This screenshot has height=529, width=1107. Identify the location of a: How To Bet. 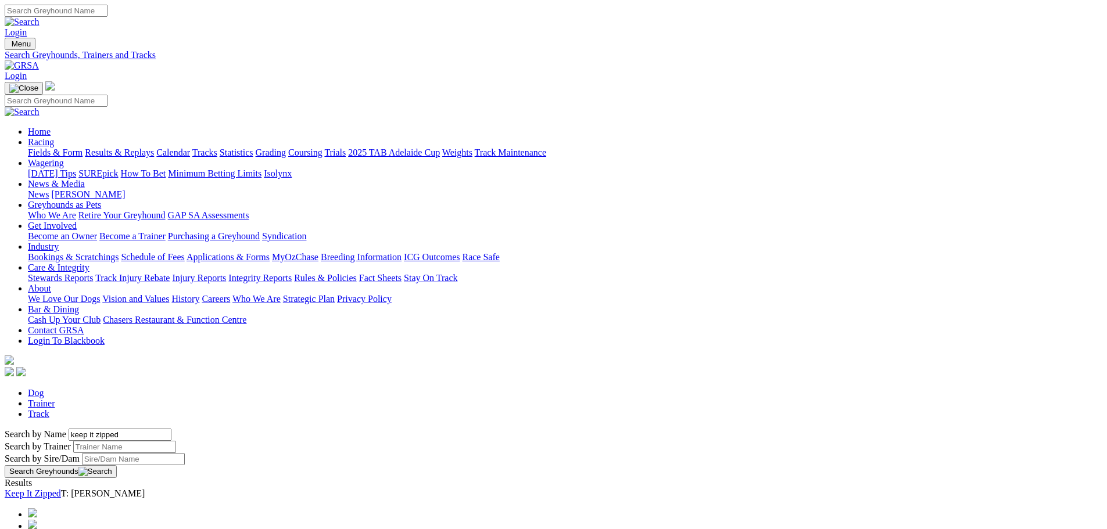
(144, 173).